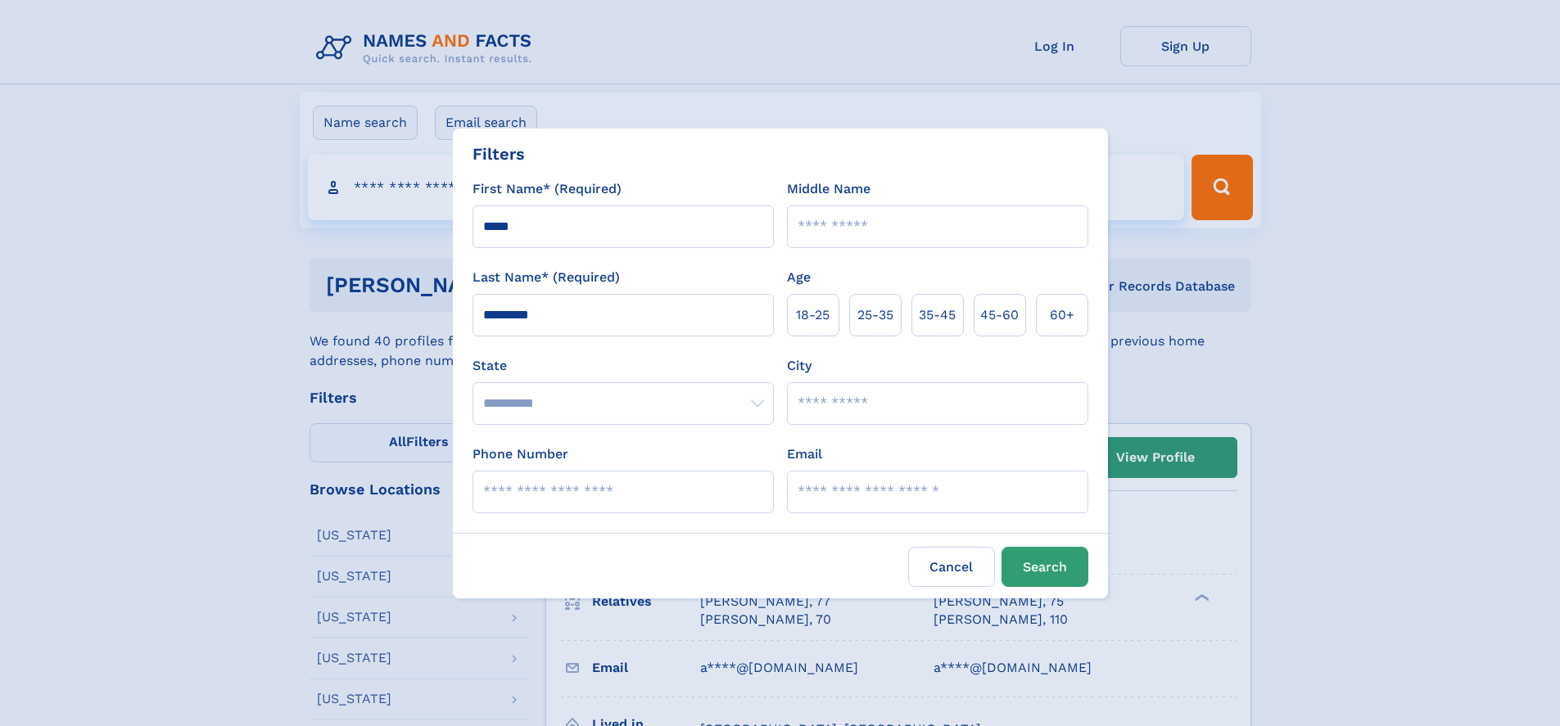  Describe the element at coordinates (499, 154) in the screenshot. I see `div: Filters` at that location.